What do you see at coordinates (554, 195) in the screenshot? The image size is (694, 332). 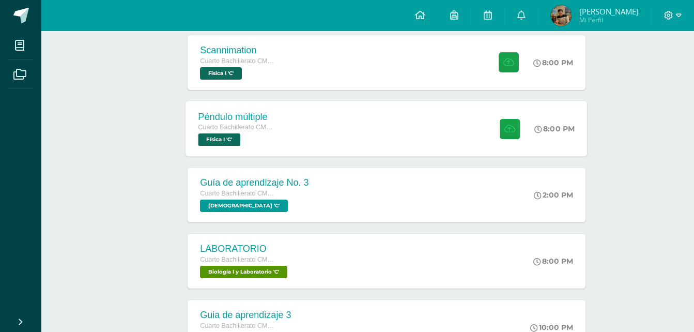 I see `div: 2:00 PM` at bounding box center [554, 195].